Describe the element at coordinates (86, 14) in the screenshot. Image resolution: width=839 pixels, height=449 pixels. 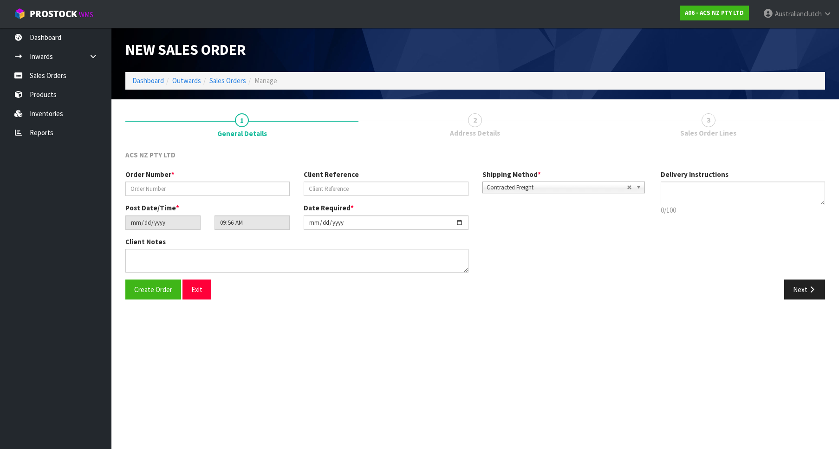
I see `small: WMS` at that location.